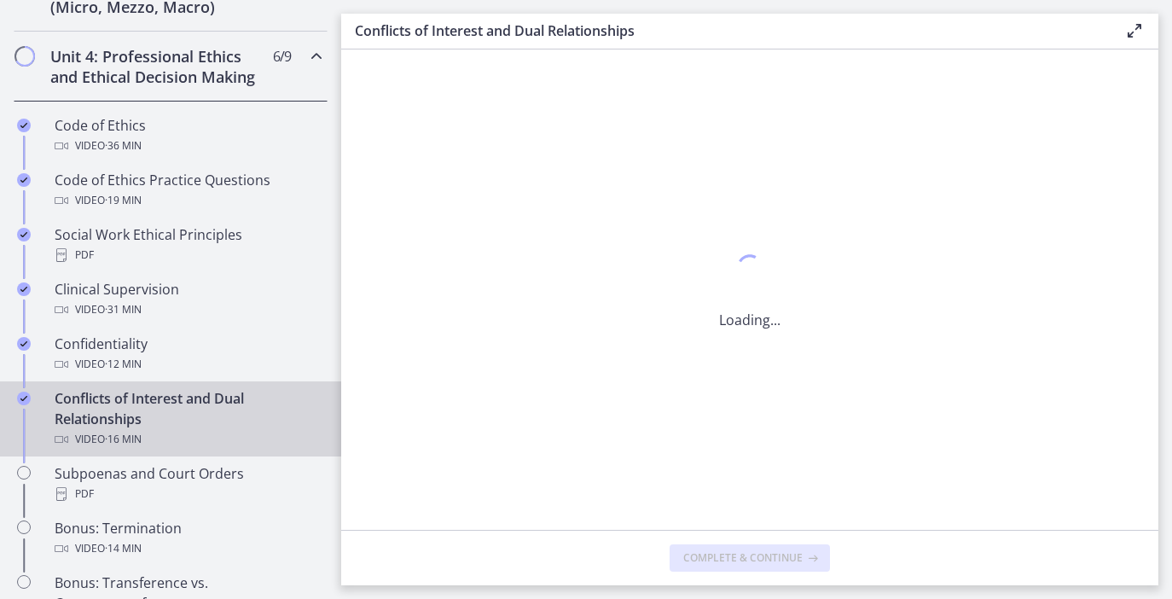 The height and width of the screenshot is (599, 1172). What do you see at coordinates (743, 558) in the screenshot?
I see `span: Complete & continue` at bounding box center [743, 558].